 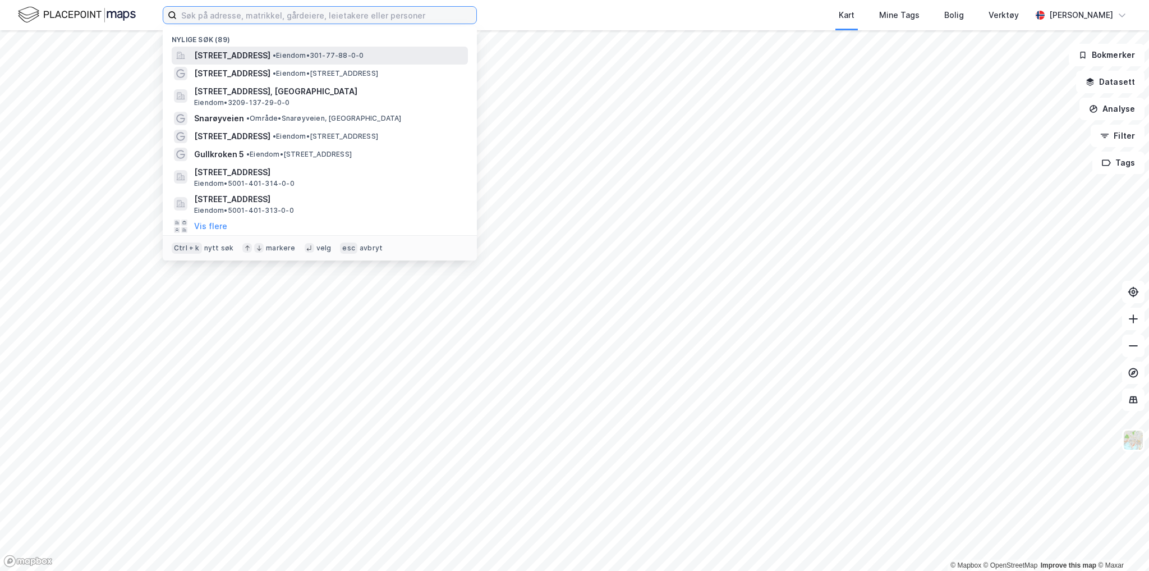 I want to click on span: Eiendom • 5001-401-314-0-0, so click(x=244, y=183).